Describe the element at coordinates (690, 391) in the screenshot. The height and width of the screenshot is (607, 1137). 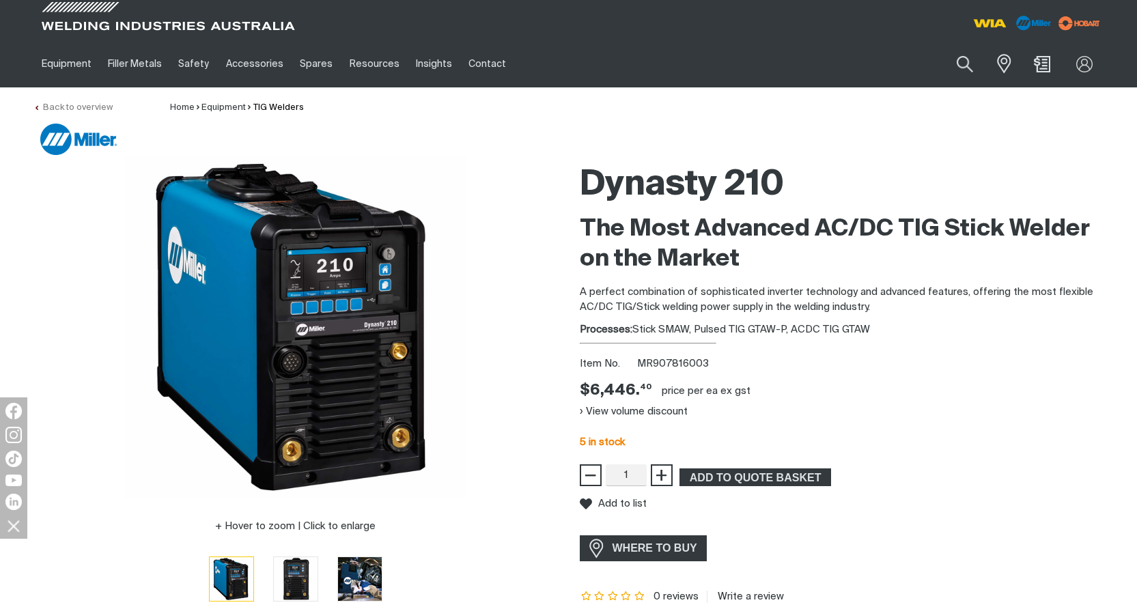
I see `div: price per EA` at that location.